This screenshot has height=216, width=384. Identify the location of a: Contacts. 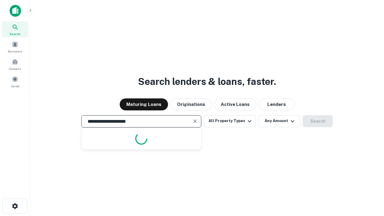
(15, 64).